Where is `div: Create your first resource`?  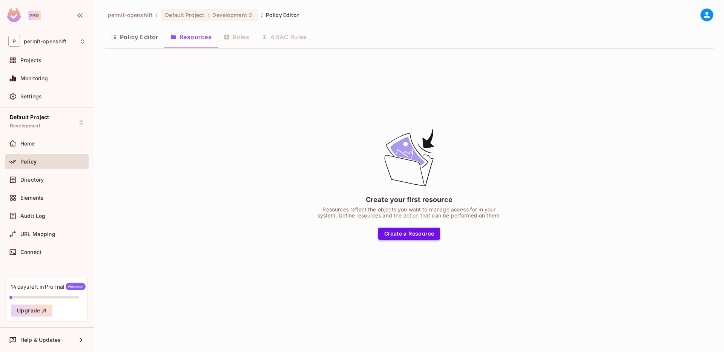
div: Create your first resource is located at coordinates (409, 199).